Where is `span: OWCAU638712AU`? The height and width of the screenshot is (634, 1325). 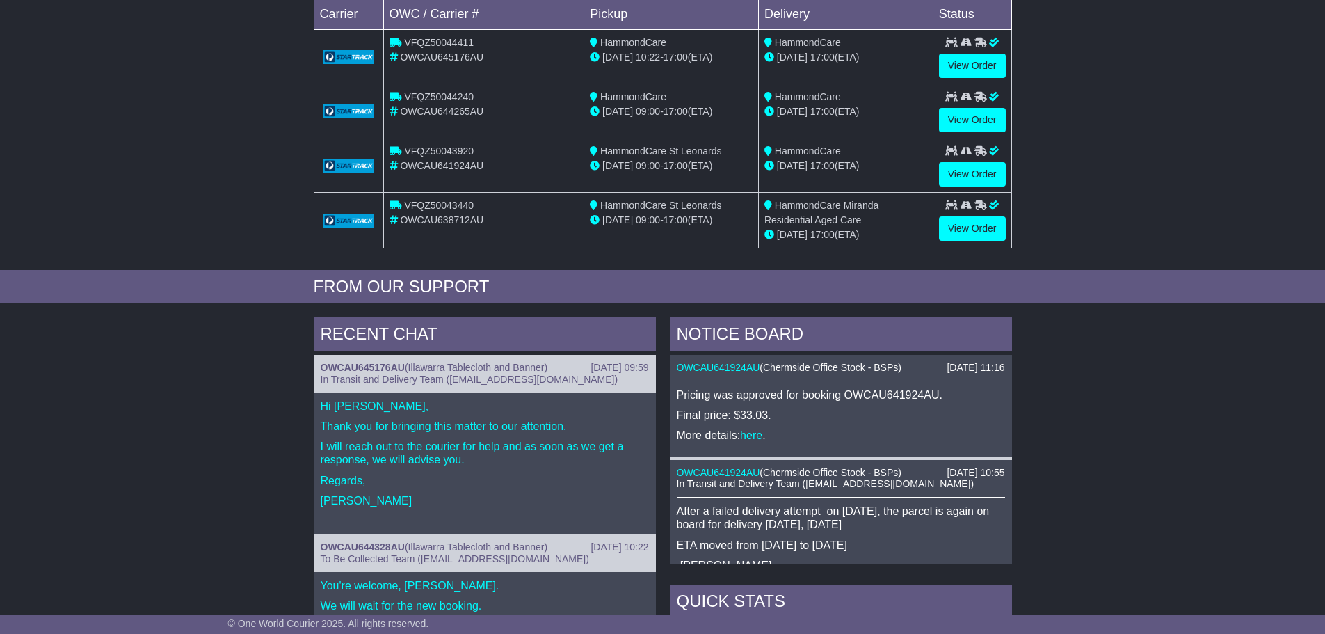 span: OWCAU638712AU is located at coordinates (442, 220).